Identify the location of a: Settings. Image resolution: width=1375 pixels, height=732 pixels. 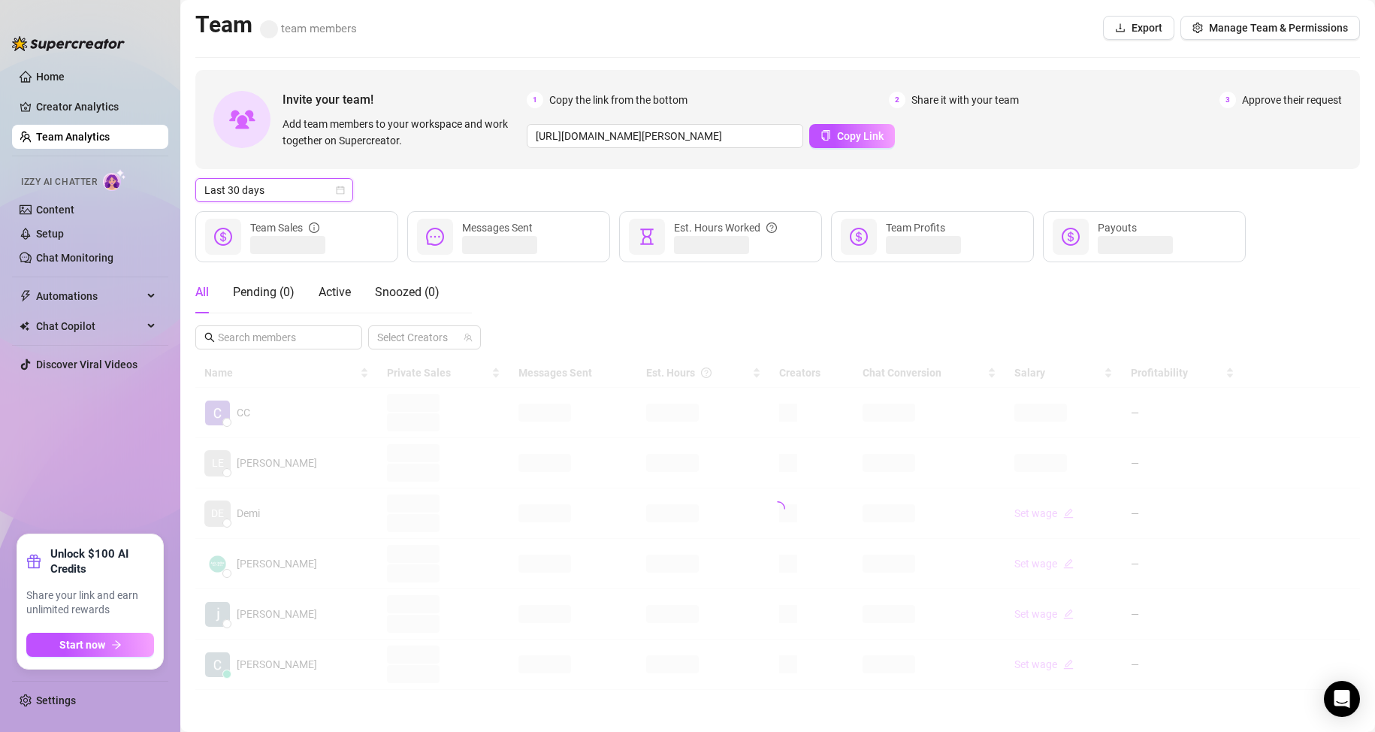
(56, 700).